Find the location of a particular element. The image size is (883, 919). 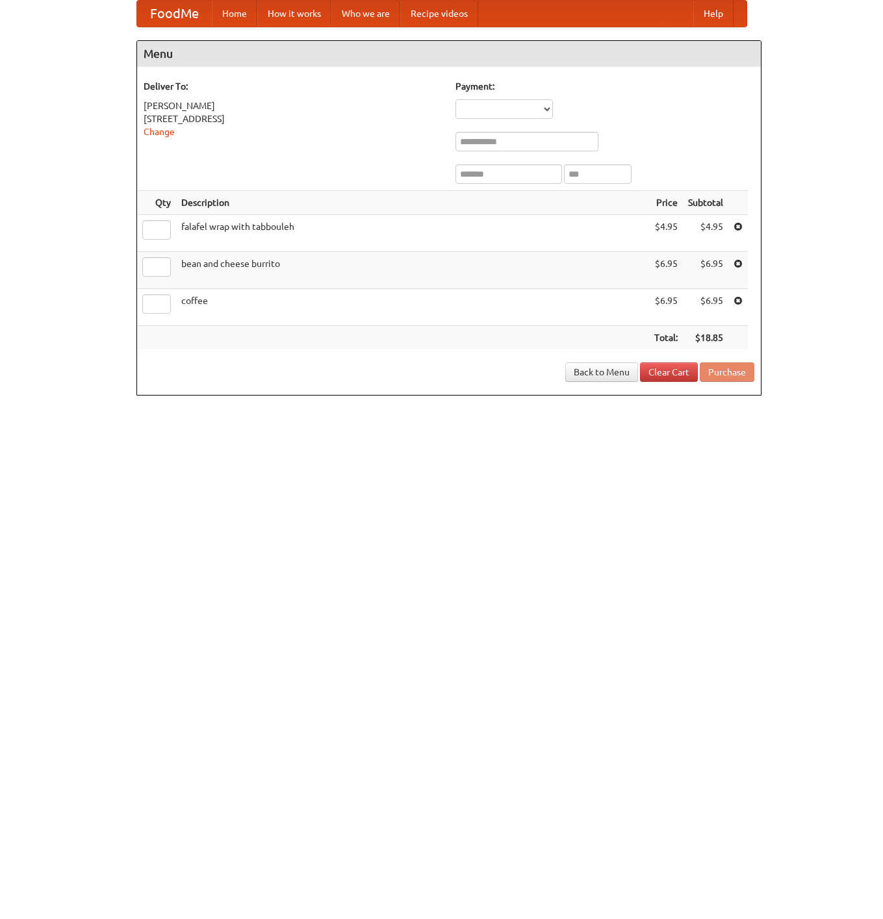

h4: Menu is located at coordinates (449, 54).